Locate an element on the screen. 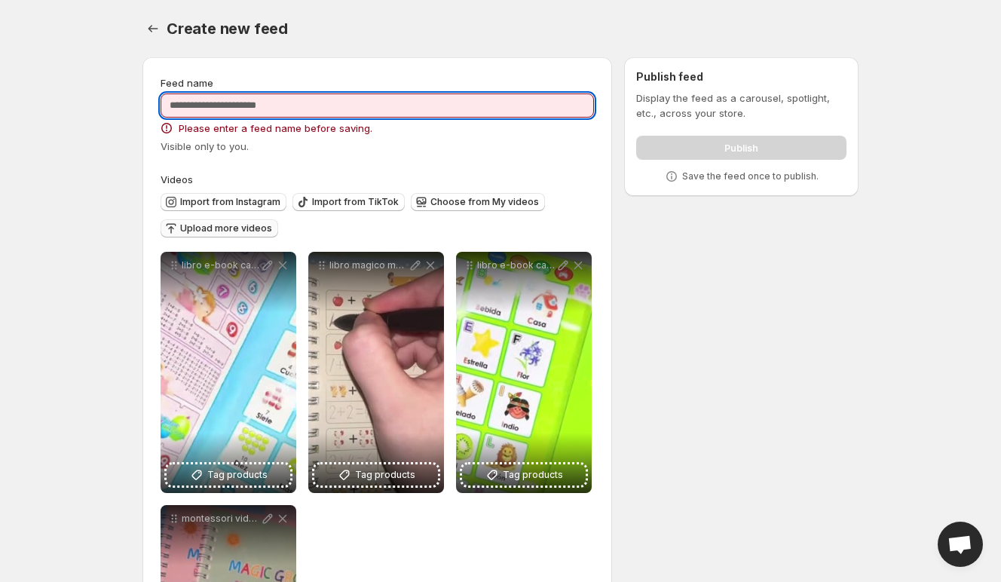 This screenshot has width=1001, height=582. p: libro magico montessori 4 is located at coordinates (369, 265).